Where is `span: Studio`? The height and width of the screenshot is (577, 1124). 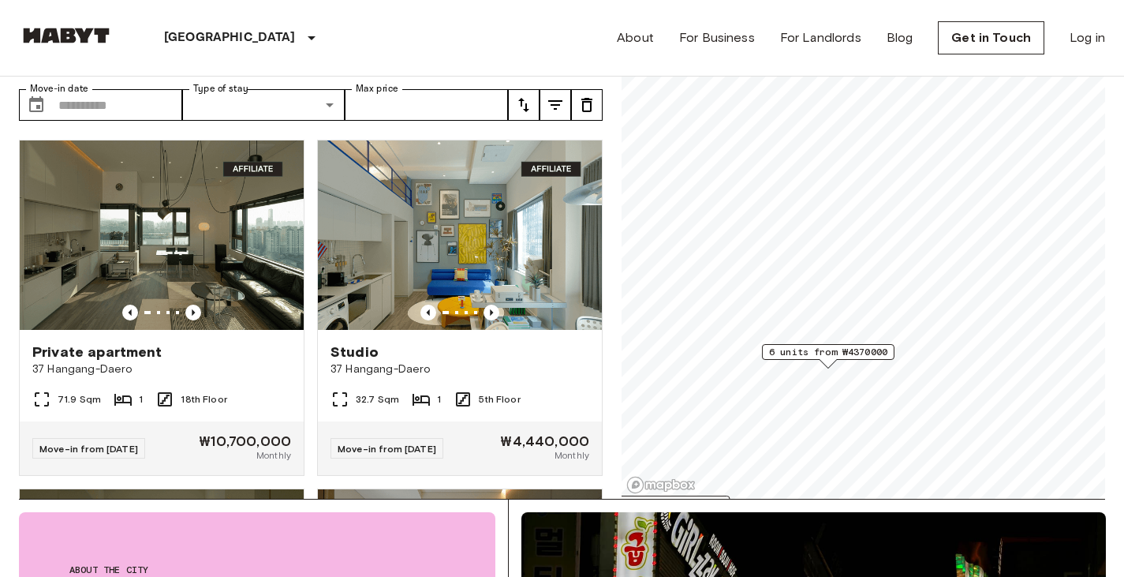
span: Studio is located at coordinates (354, 352).